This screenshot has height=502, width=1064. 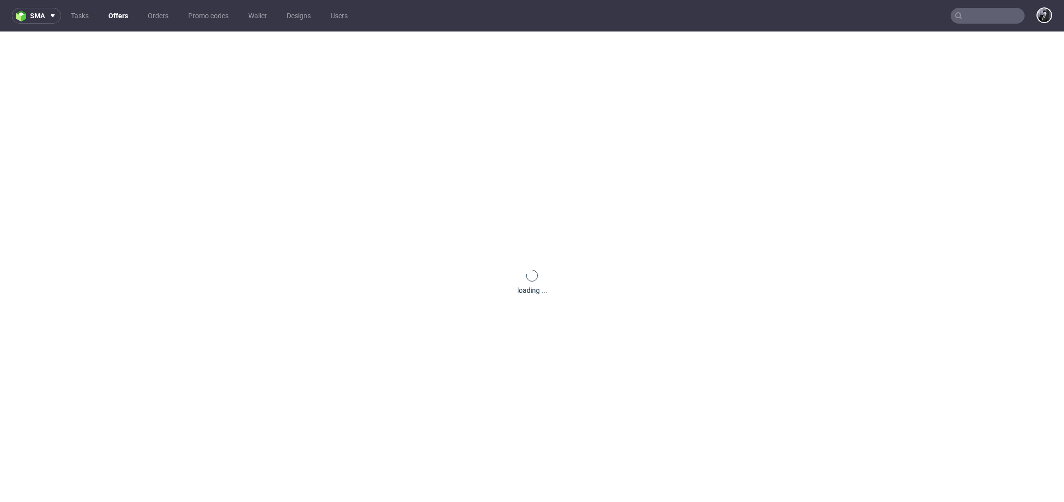 What do you see at coordinates (37, 16) in the screenshot?
I see `span: sma` at bounding box center [37, 16].